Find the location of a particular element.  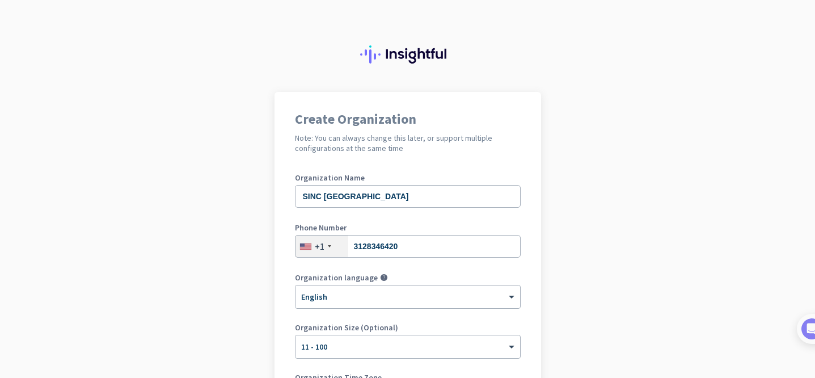

input: 201-555-0123 is located at coordinates (408, 246).